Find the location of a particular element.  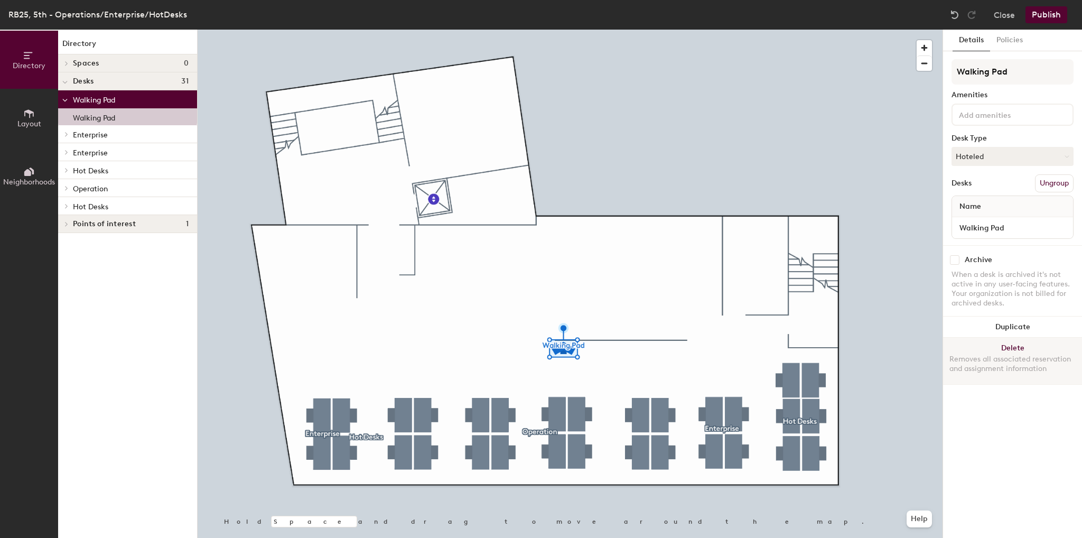

span: Points of interest is located at coordinates (104, 224).